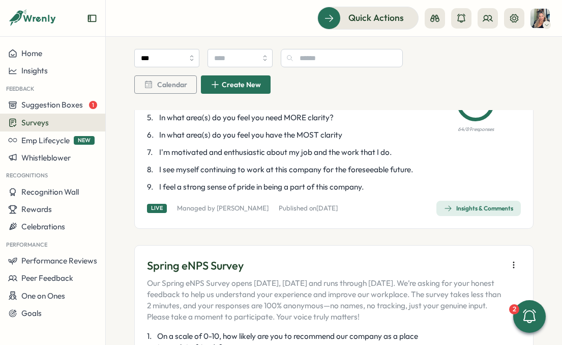 The image size is (562, 345). What do you see at coordinates (32, 53) in the screenshot?
I see `span: Home` at bounding box center [32, 53].